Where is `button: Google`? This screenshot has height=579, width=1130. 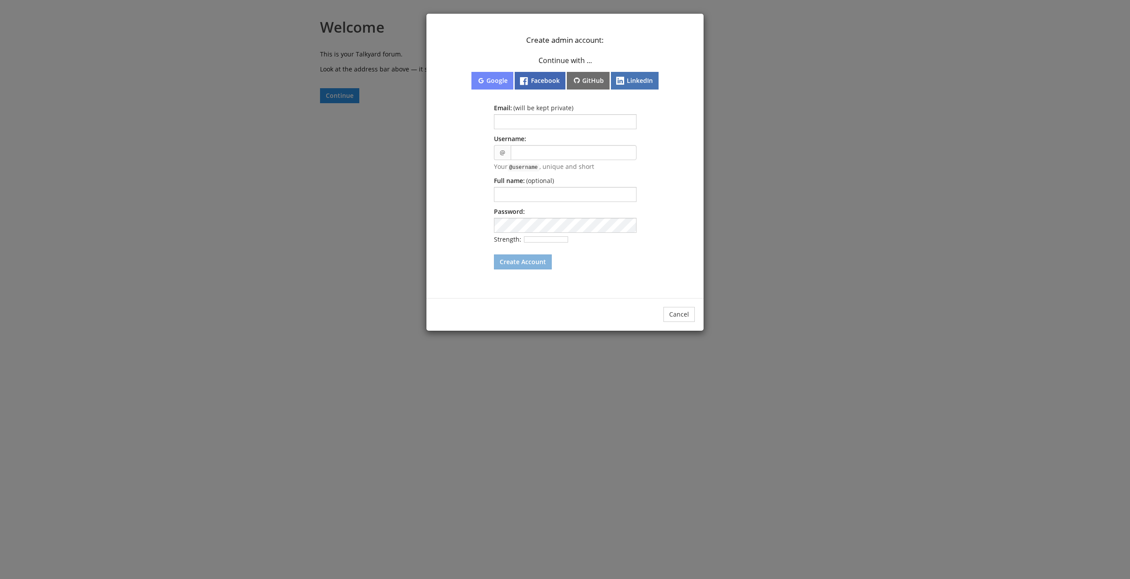
button: Google is located at coordinates (492, 81).